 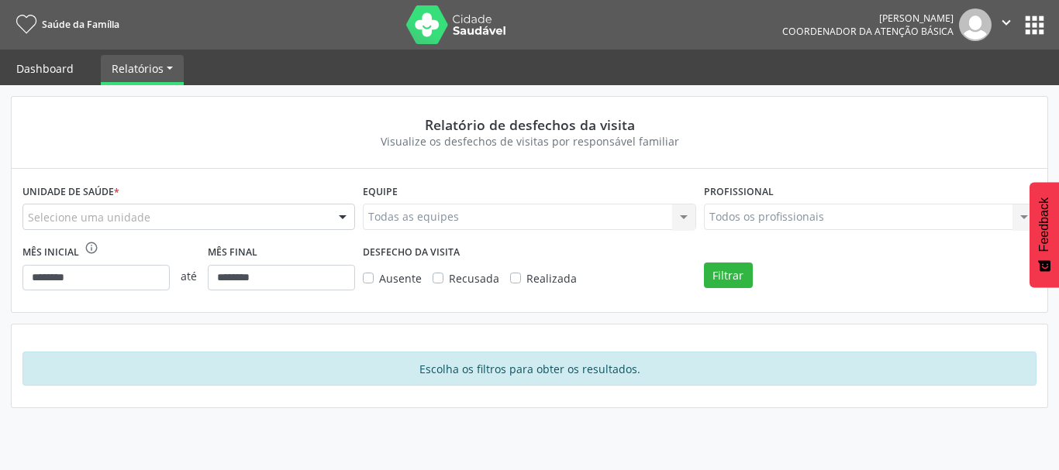 What do you see at coordinates (81, 24) in the screenshot?
I see `span: Saúde da Família` at bounding box center [81, 24].